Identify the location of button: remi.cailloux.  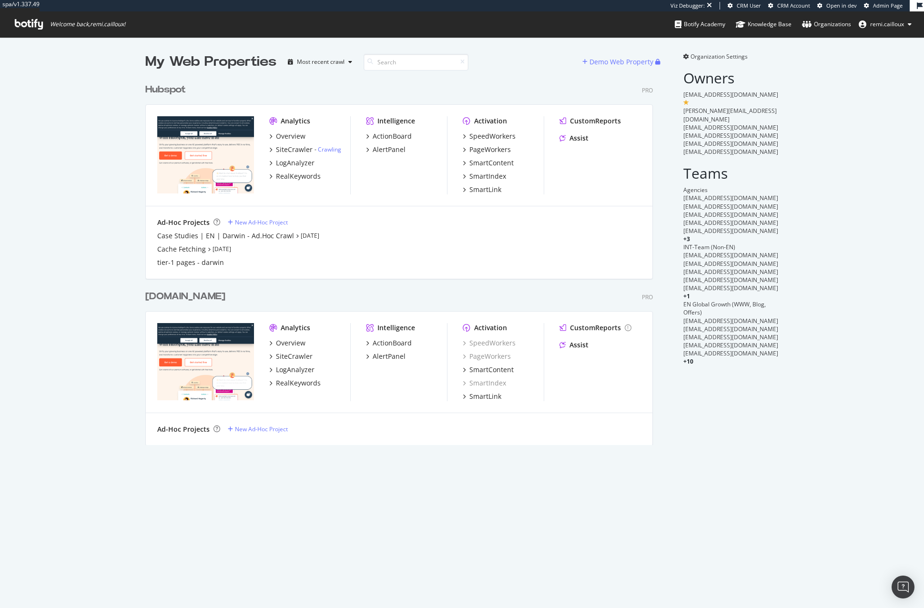
(885, 24).